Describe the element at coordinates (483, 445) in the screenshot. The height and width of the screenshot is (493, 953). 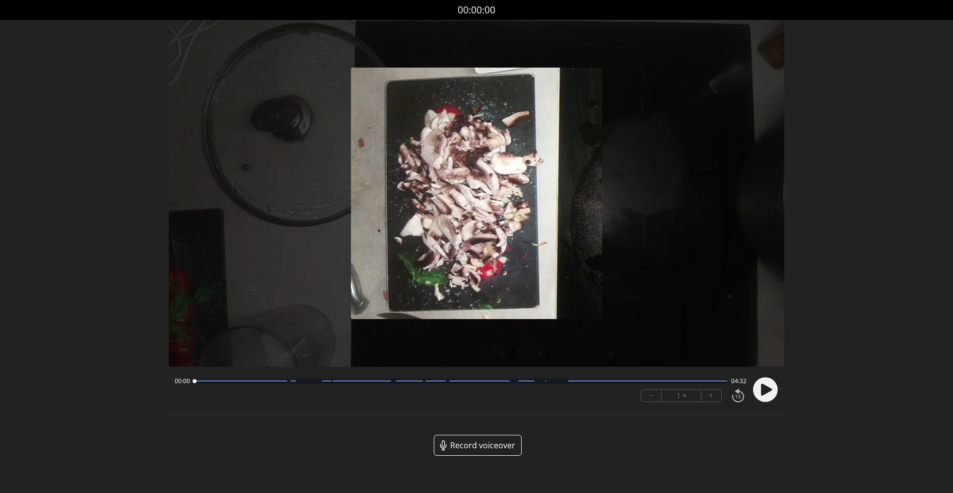
I see `span: Record voiceover` at that location.